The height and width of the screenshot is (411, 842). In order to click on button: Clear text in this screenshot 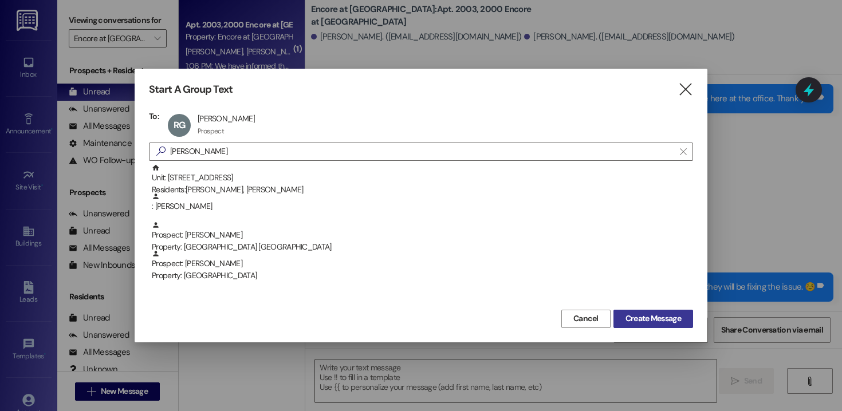, I will do `click(683, 152)`.